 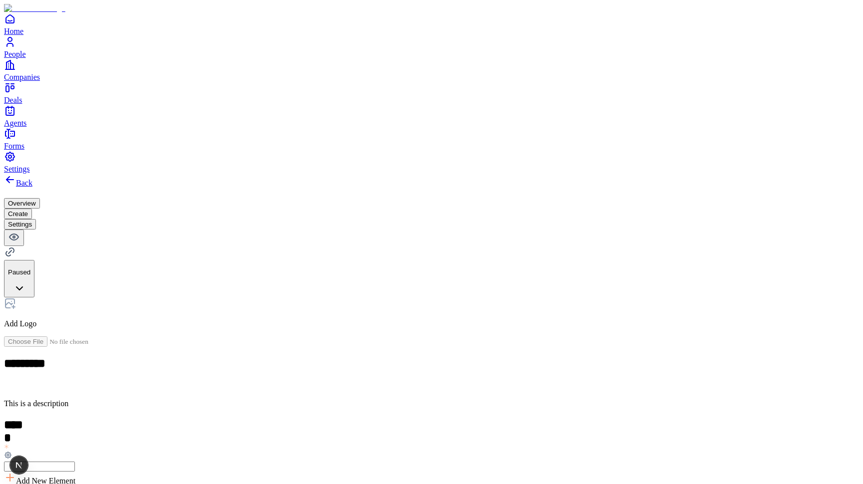 I want to click on a: People, so click(x=431, y=47).